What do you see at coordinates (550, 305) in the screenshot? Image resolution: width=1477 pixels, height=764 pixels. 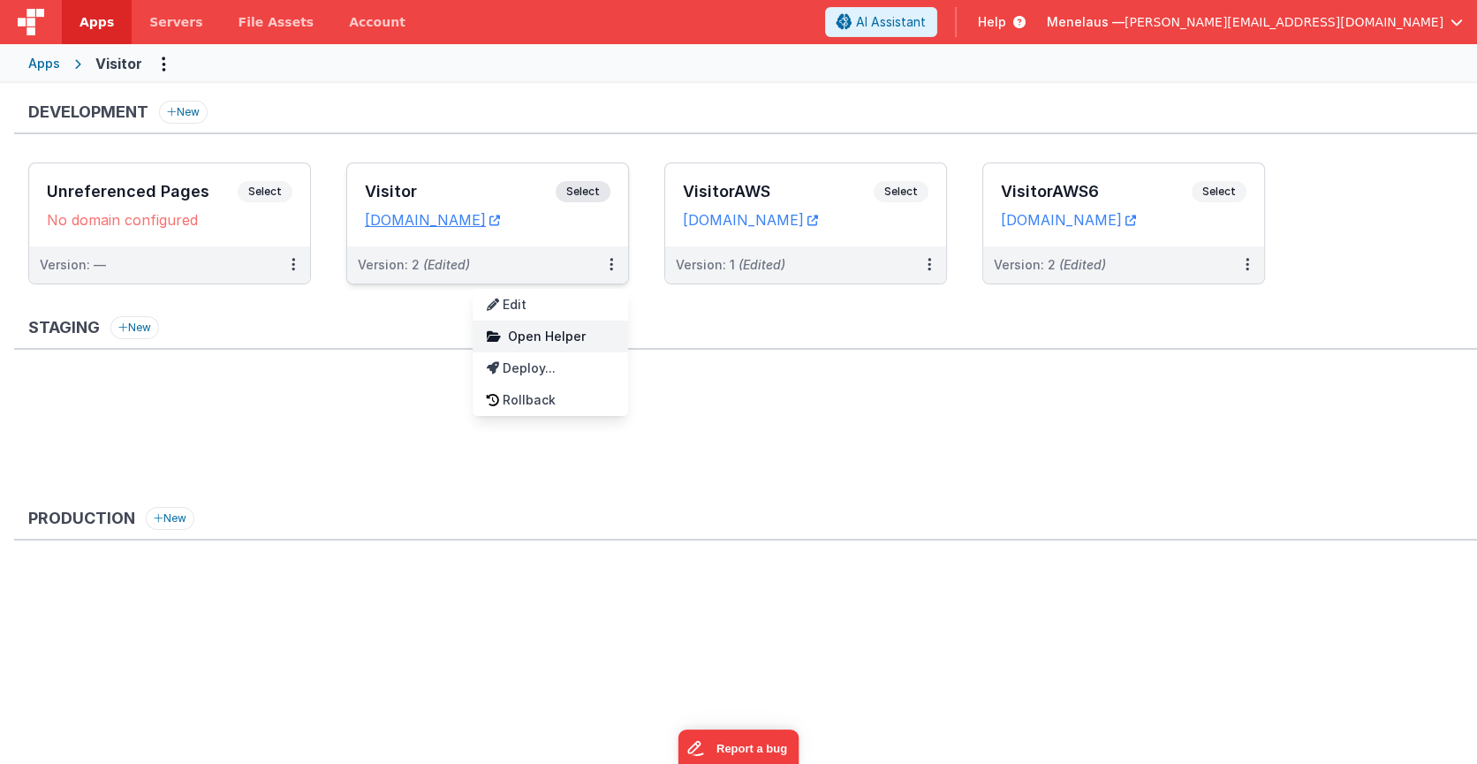 I see `a: Edit` at bounding box center [550, 305].